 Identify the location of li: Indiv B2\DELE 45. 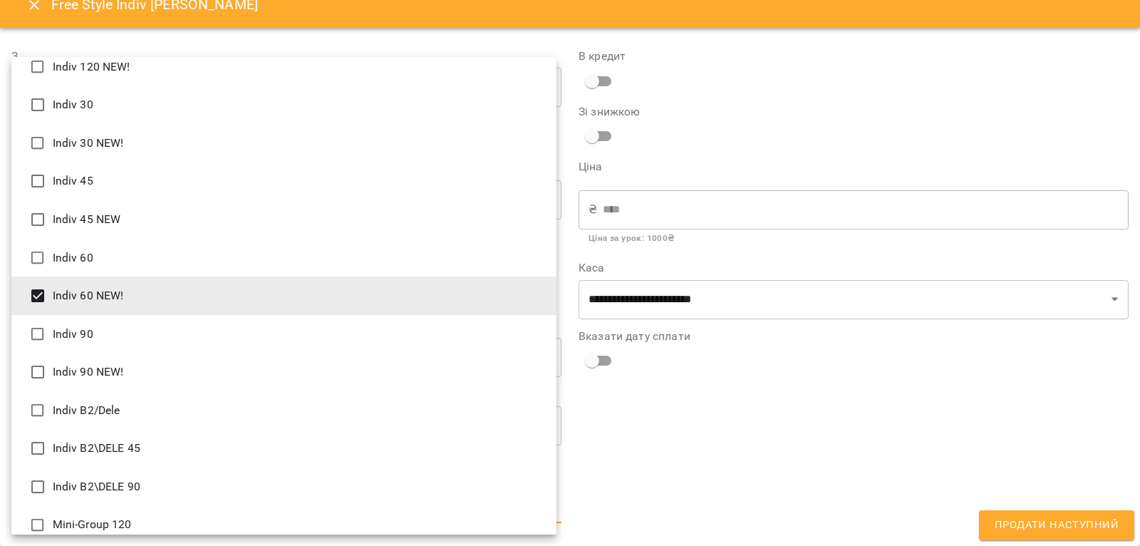
(284, 448).